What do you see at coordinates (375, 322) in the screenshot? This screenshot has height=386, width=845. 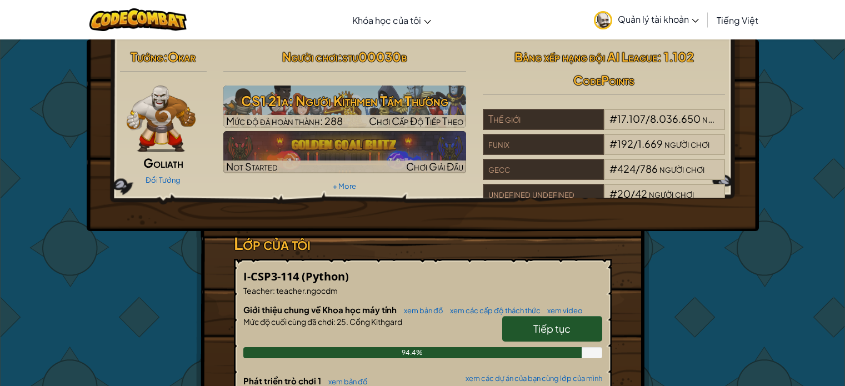 I see `span: Cổng Kithgard` at bounding box center [375, 322].